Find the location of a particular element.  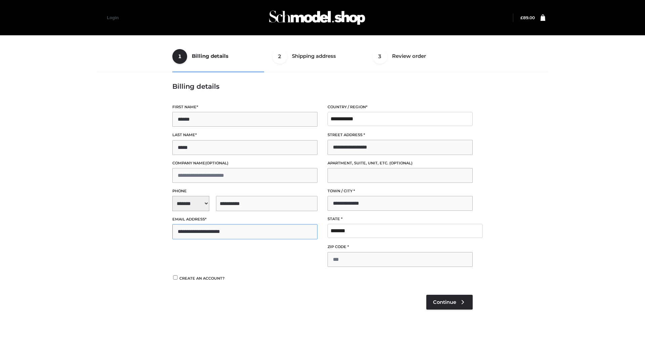

label: Apartment, suite, unit, etc. is located at coordinates (400, 163).